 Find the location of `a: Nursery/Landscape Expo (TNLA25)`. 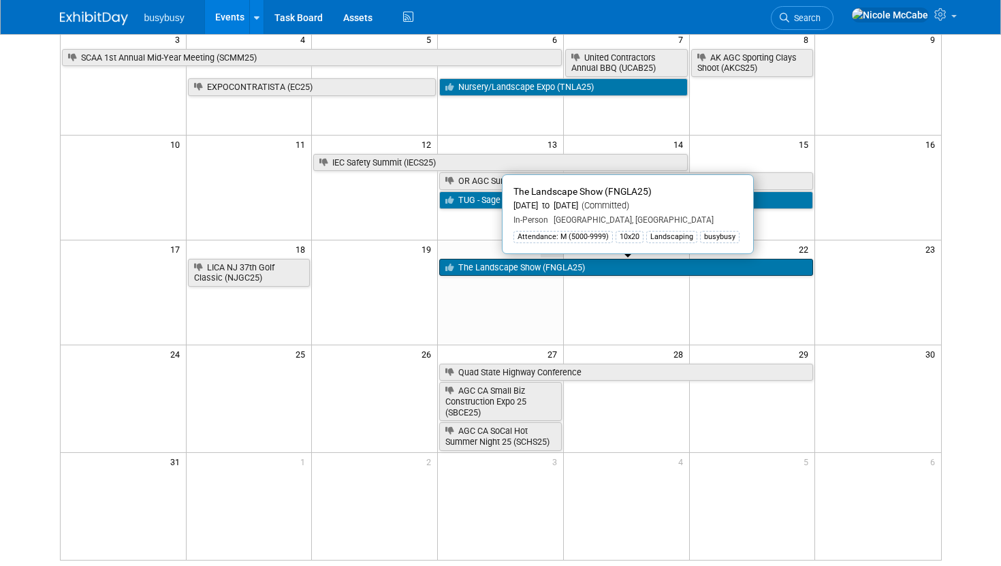

a: Nursery/Landscape Expo (TNLA25) is located at coordinates (563, 87).